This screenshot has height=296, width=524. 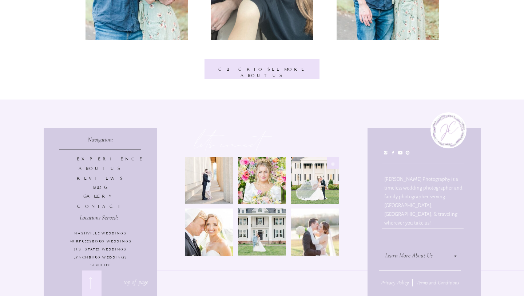 What do you see at coordinates (101, 265) in the screenshot?
I see `p: Families` at bounding box center [101, 265].